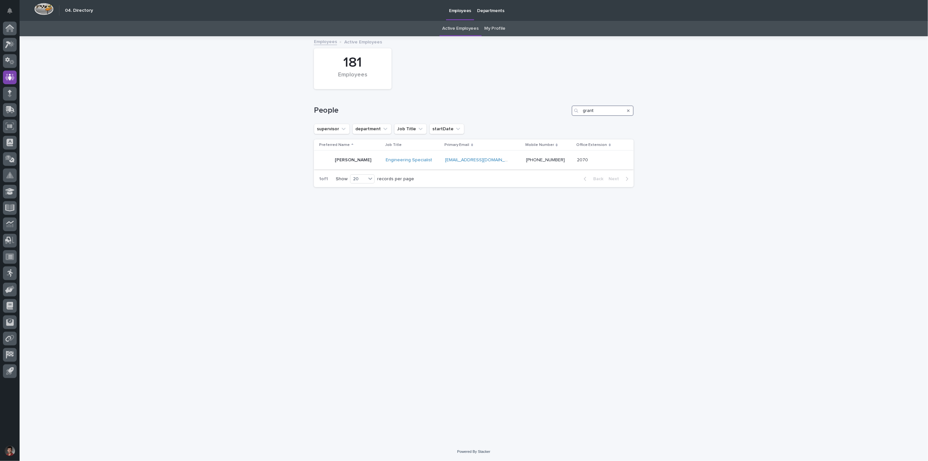  I want to click on a: Engineering Specialist, so click(409, 160).